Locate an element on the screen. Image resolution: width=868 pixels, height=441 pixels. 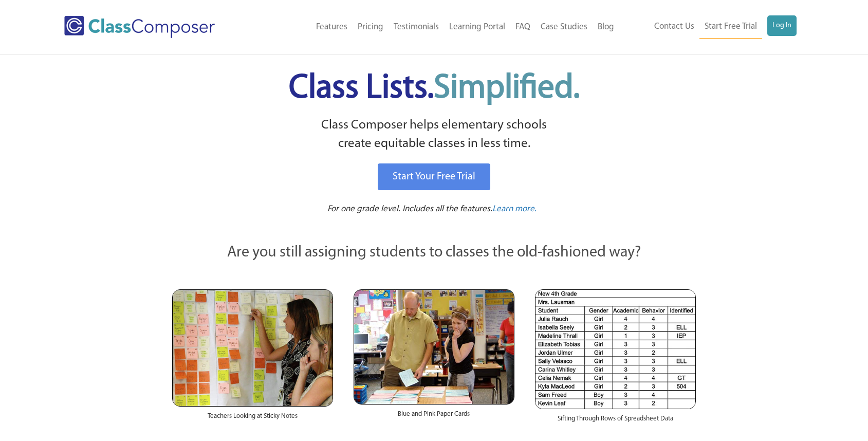
span: Learn more. is located at coordinates (515, 209).